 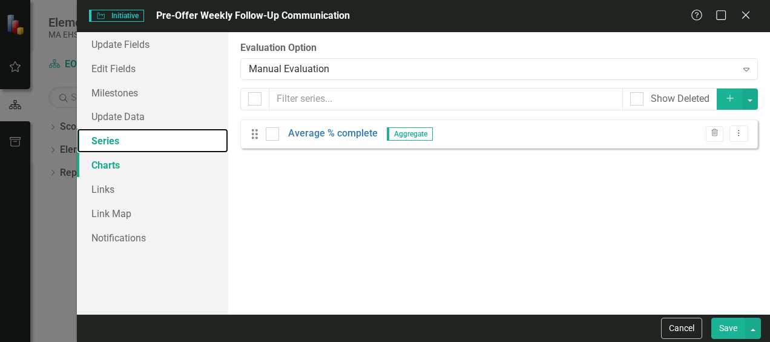 I want to click on label: Evaluation Option, so click(x=499, y=48).